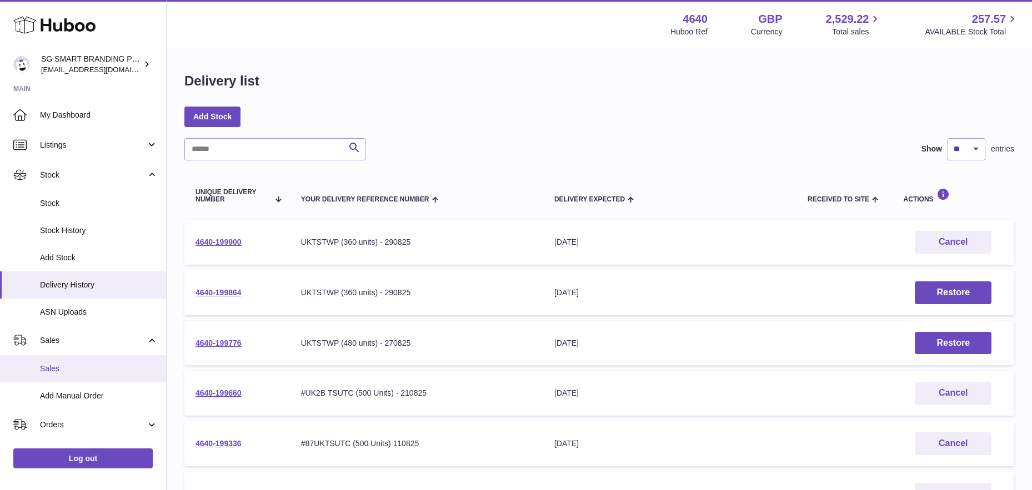 The height and width of the screenshot is (490, 1032). I want to click on span: 2,529.22, so click(848, 19).